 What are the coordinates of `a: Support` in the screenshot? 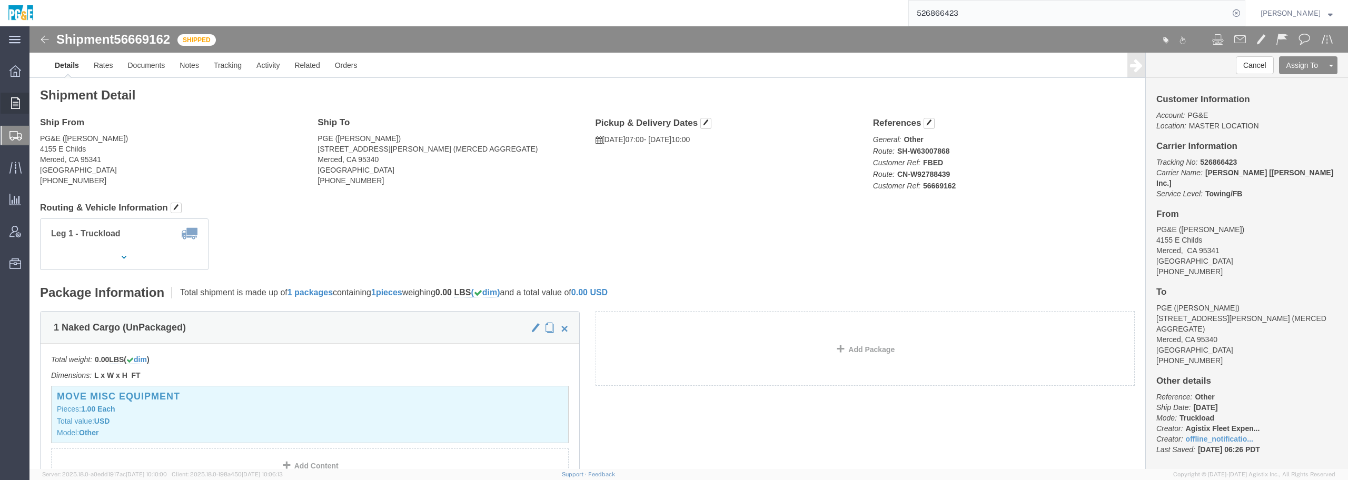 It's located at (575, 475).